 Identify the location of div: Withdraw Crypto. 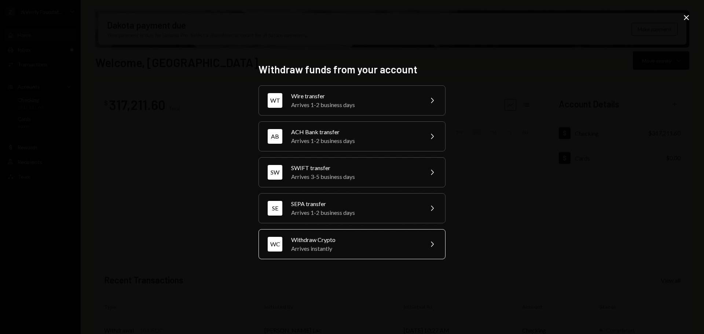
(355, 240).